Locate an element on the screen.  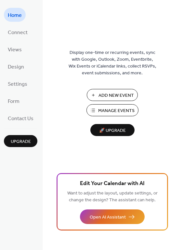
a: Connect is located at coordinates (18, 32).